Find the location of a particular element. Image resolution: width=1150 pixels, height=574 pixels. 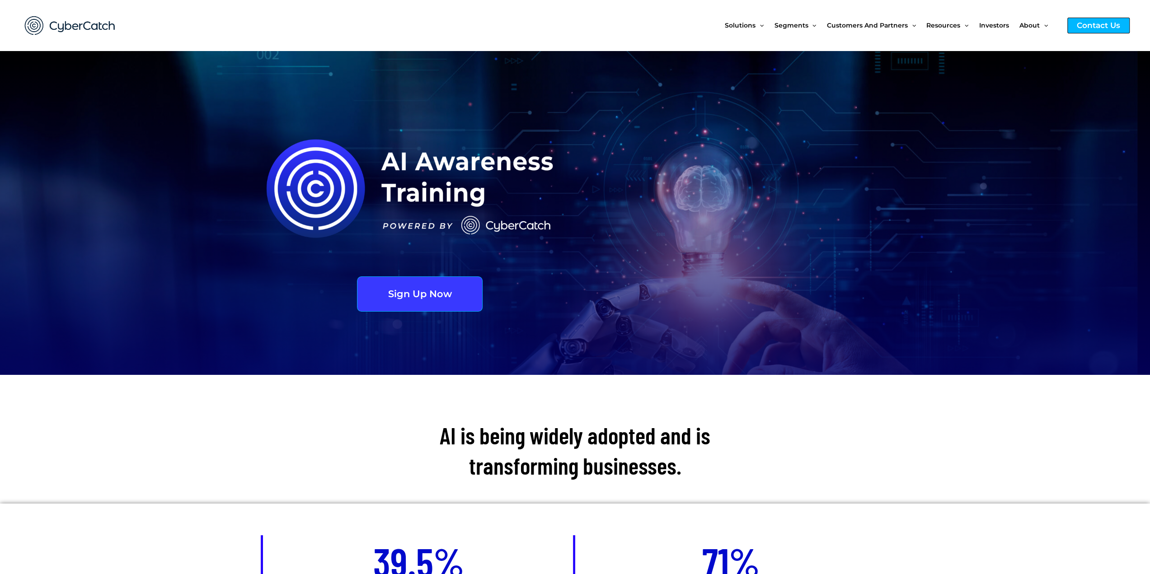

span: Segments is located at coordinates (791, 25).